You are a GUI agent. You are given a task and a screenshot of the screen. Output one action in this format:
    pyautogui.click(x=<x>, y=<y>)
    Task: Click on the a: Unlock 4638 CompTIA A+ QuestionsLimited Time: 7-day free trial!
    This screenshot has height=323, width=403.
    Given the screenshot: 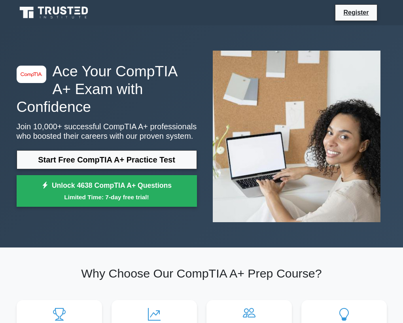 What is the action you would take?
    pyautogui.click(x=107, y=191)
    